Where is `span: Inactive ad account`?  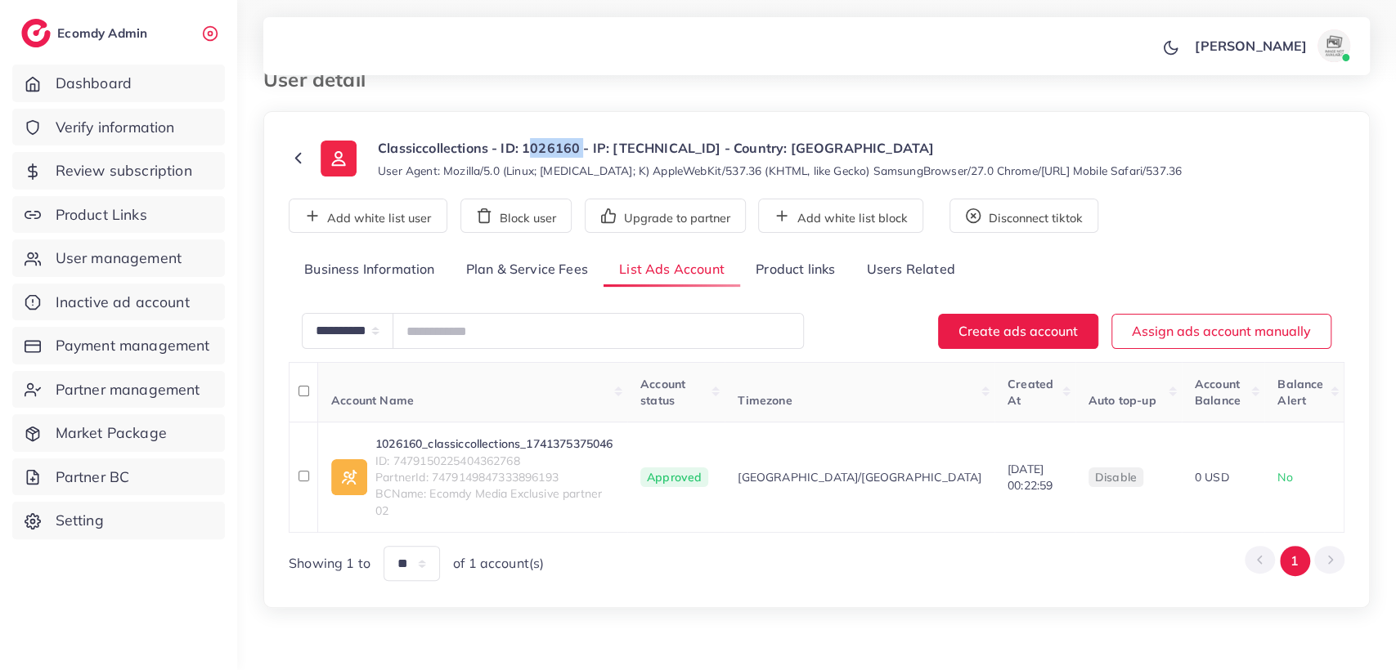 span: Inactive ad account is located at coordinates (123, 303).